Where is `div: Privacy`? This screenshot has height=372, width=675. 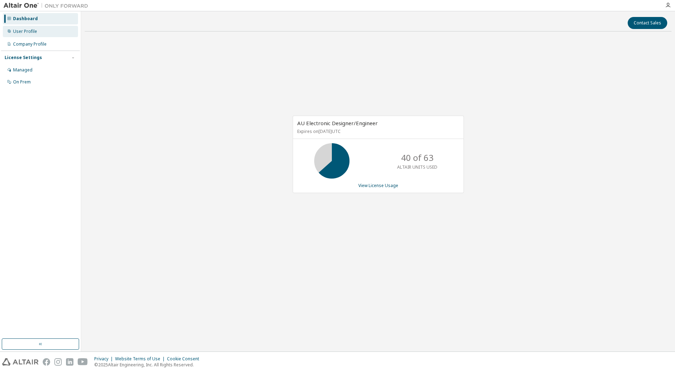
div: Privacy is located at coordinates (105, 358).